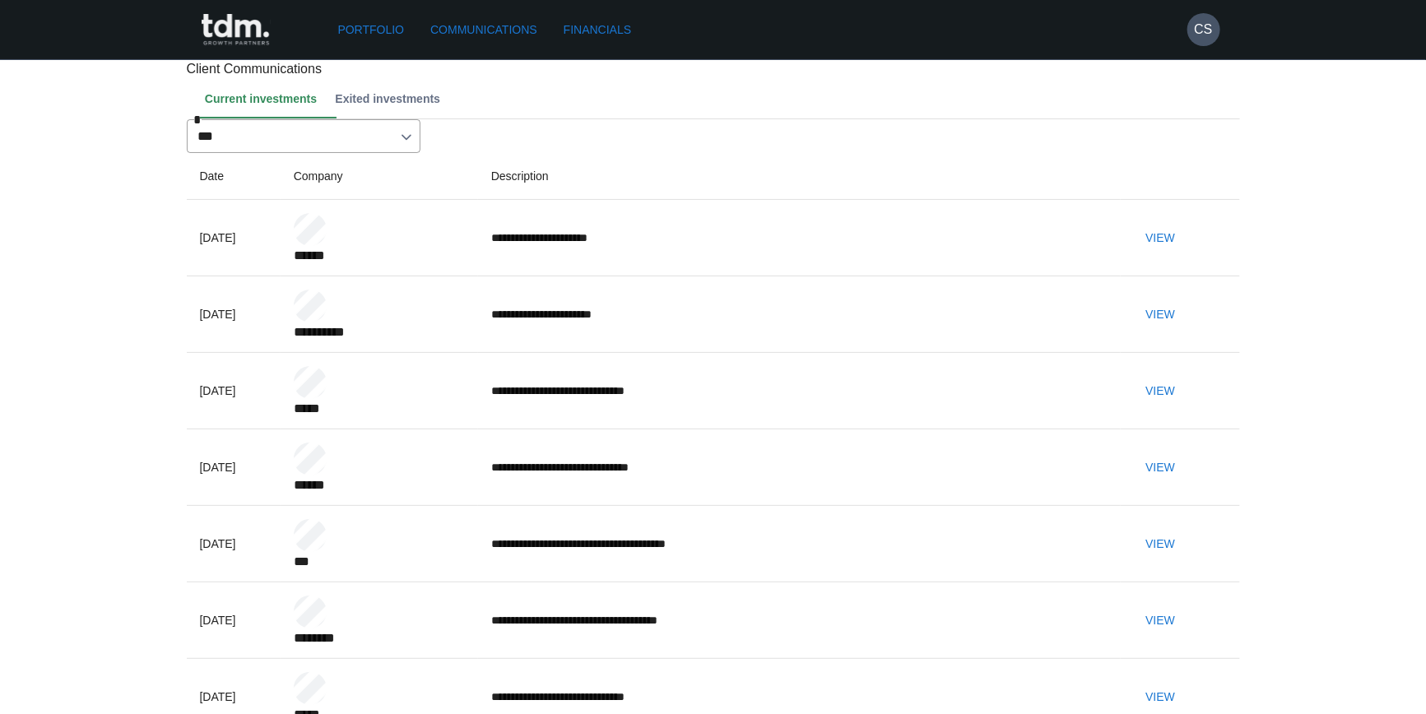  Describe the element at coordinates (799, 176) in the screenshot. I see `th: Description` at that location.